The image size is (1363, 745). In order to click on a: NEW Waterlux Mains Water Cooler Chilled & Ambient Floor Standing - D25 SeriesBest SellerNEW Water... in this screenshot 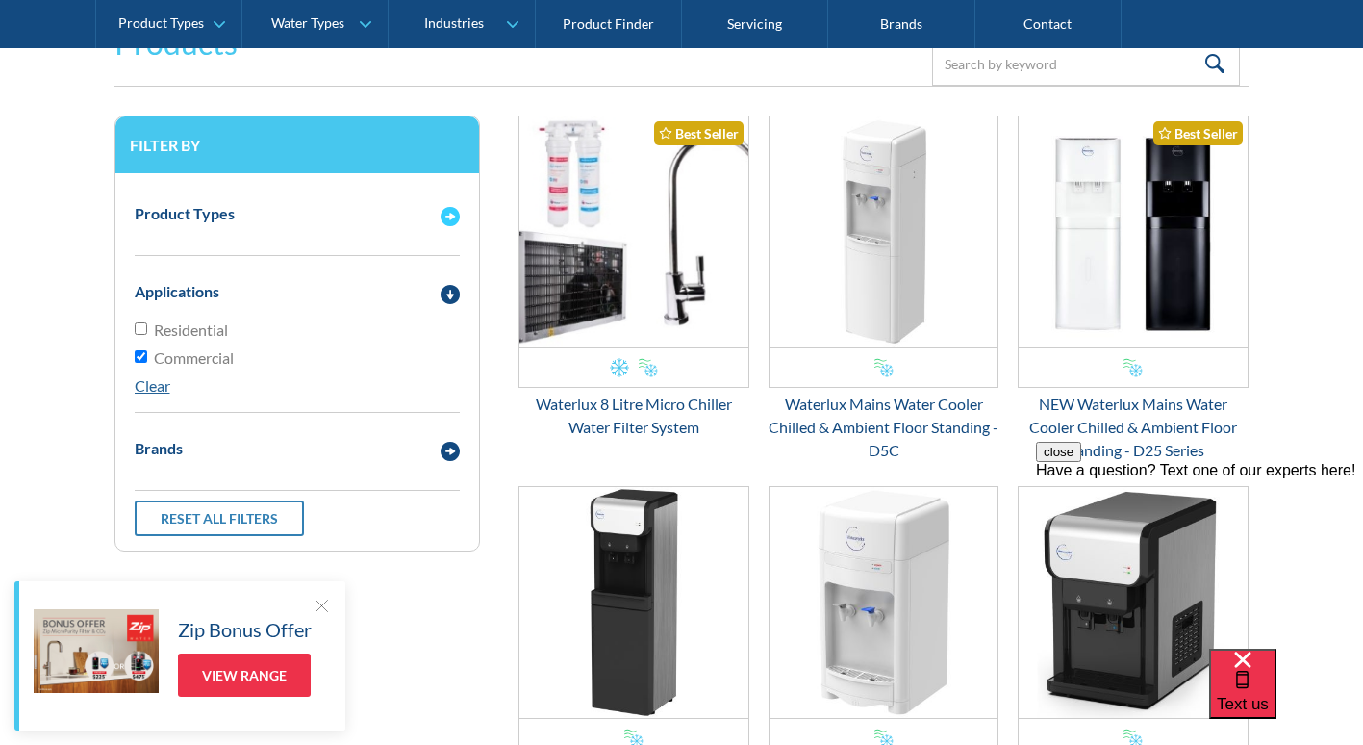, I will do `click(1133, 289)`.